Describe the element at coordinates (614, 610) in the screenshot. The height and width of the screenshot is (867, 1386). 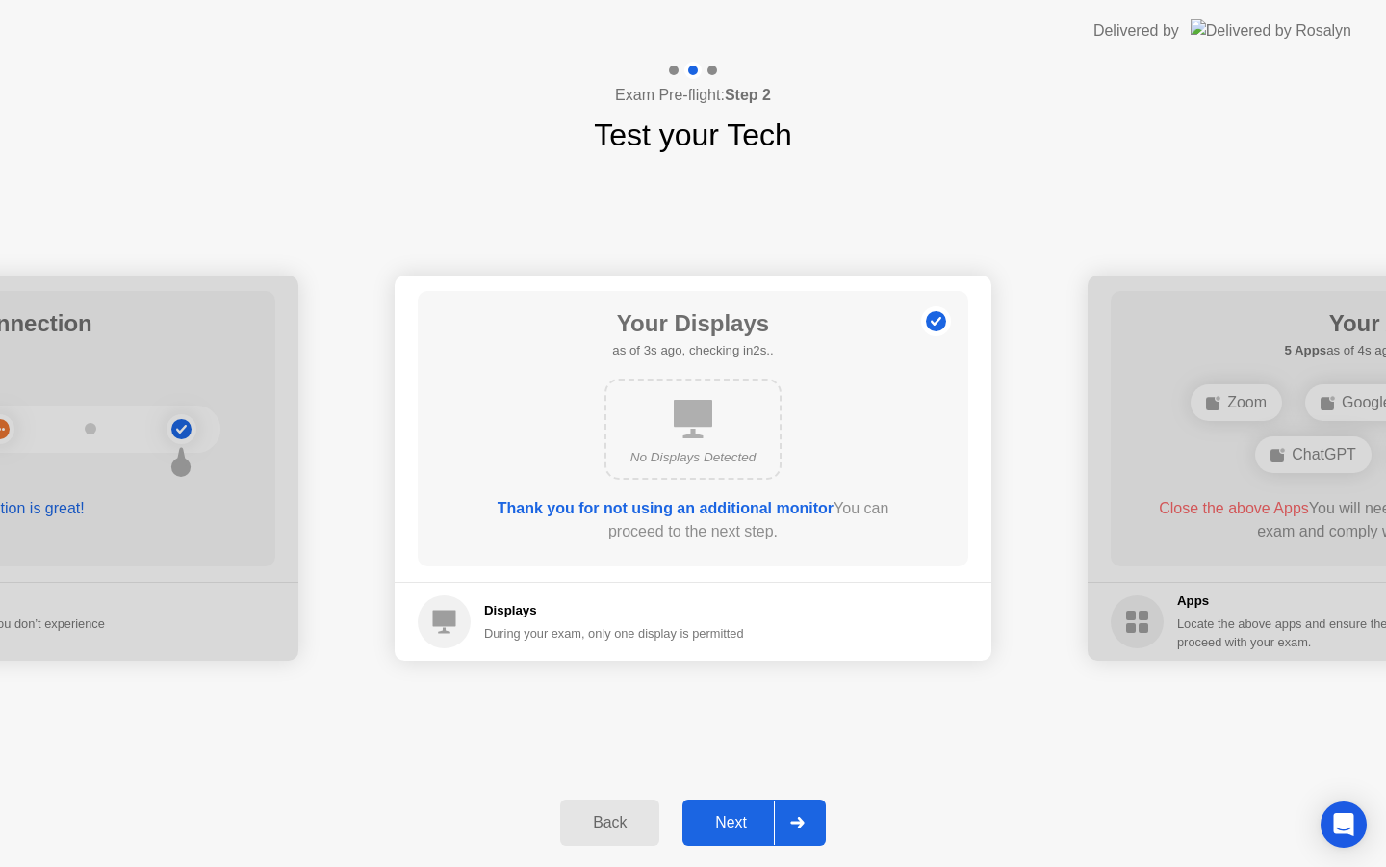
I see `h5: Displays` at that location.